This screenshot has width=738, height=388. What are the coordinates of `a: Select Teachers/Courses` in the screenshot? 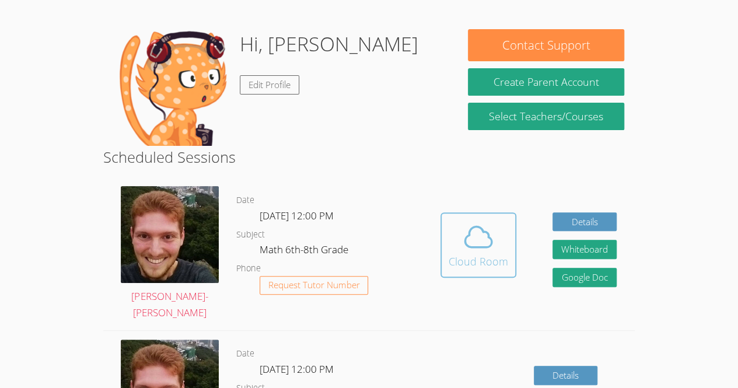 It's located at (545, 116).